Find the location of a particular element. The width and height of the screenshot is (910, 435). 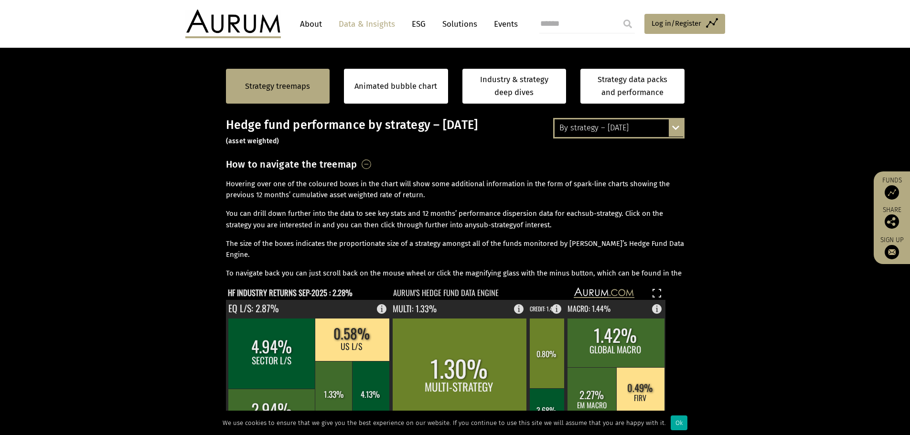

input: Submit is located at coordinates (628, 24).